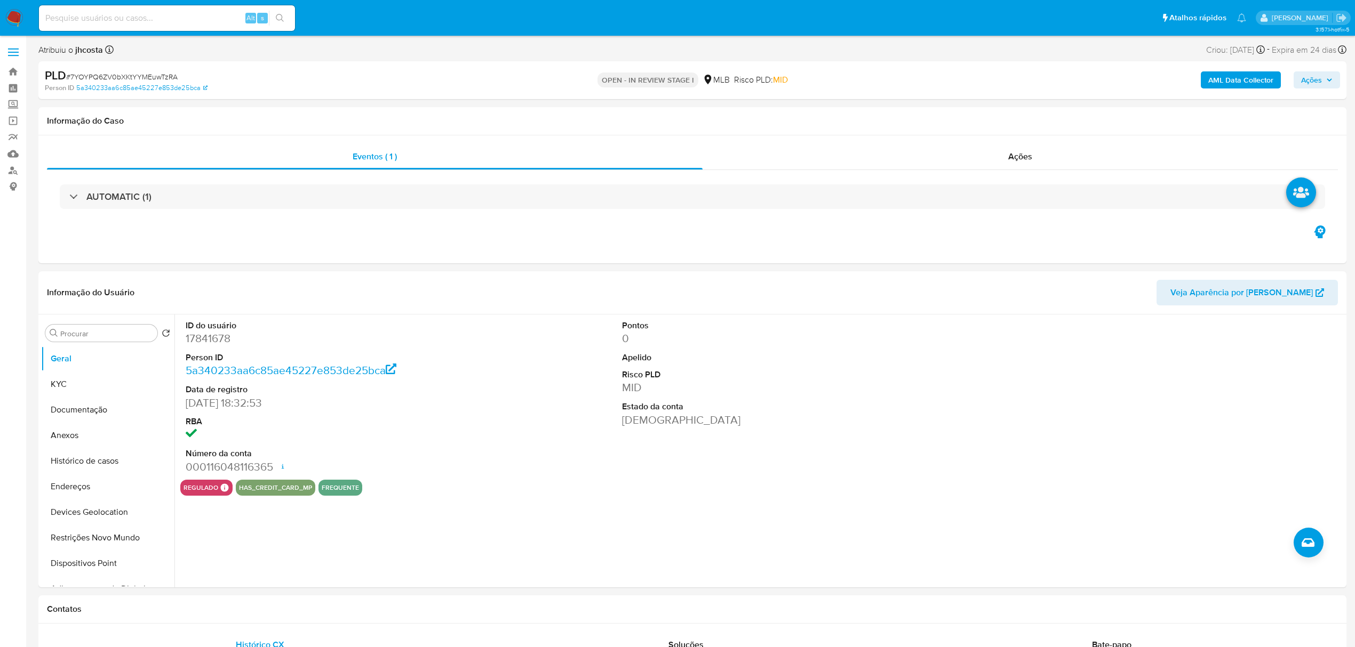 The height and width of the screenshot is (647, 1355). I want to click on p: jhonata.costa@mercadolivre.com, so click(1301, 18).